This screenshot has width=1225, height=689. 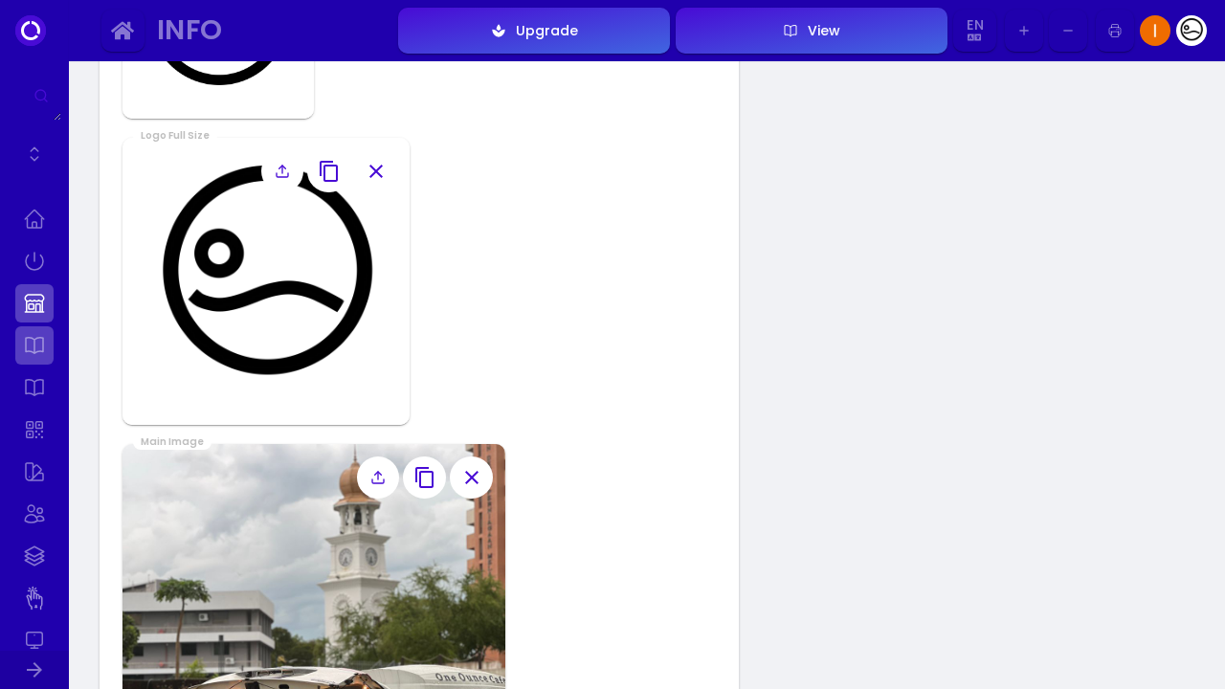 What do you see at coordinates (534, 31) in the screenshot?
I see `button: Upgrade` at bounding box center [534, 31].